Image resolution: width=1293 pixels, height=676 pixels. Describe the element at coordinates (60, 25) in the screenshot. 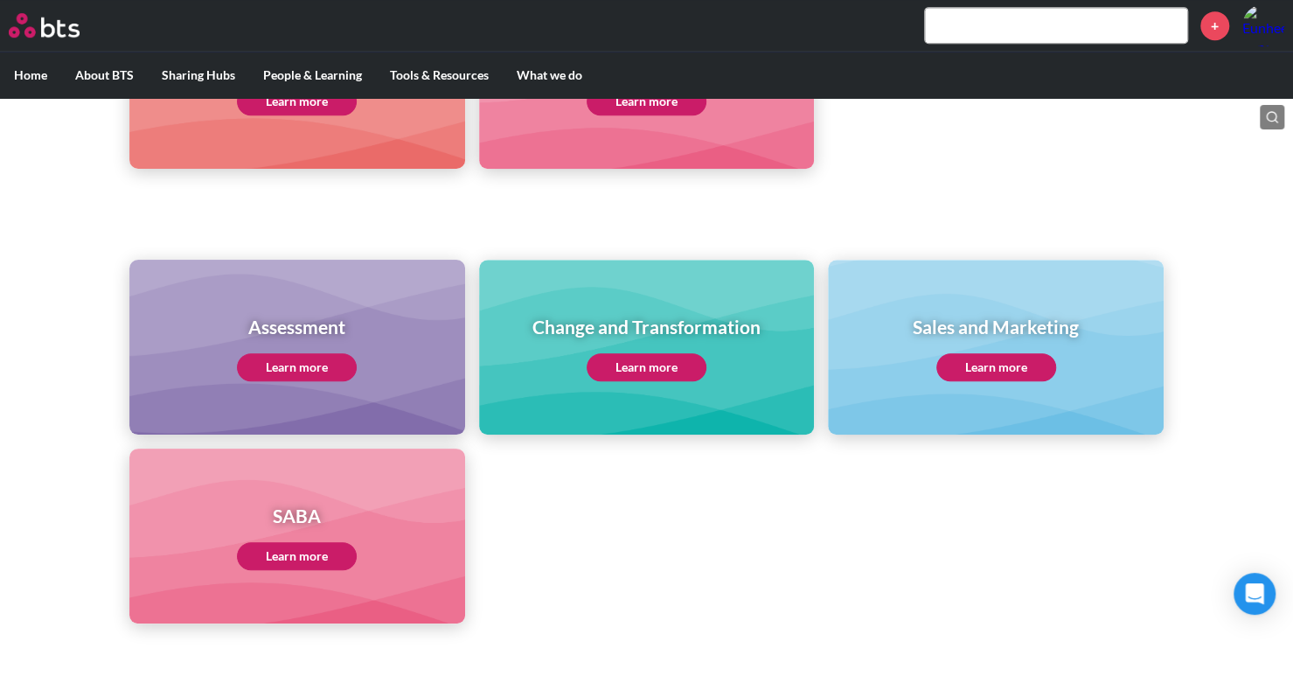

I see `a: Go home` at that location.